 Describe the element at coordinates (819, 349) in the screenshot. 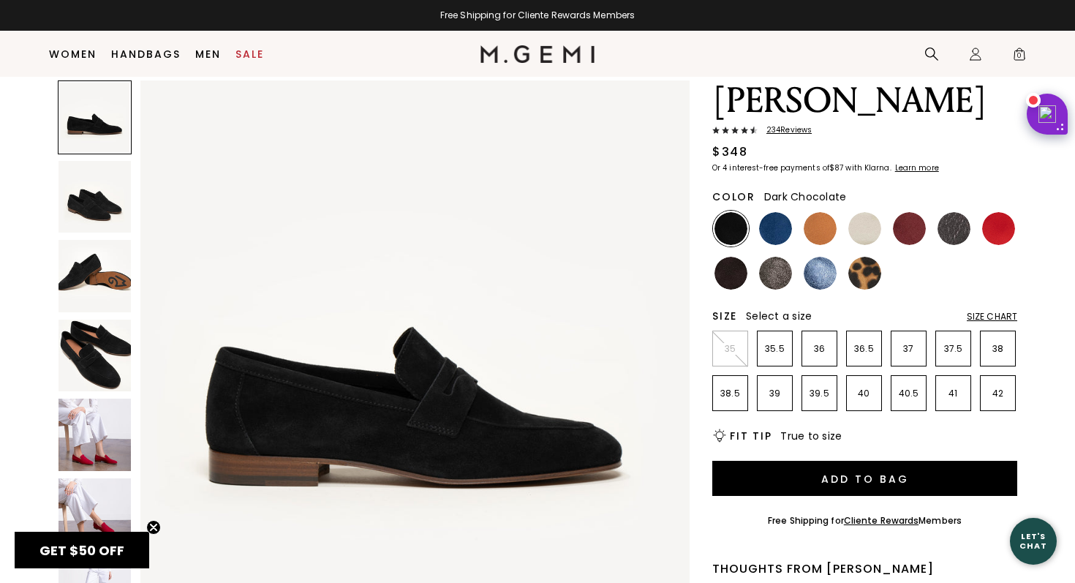

I see `p: 36` at that location.